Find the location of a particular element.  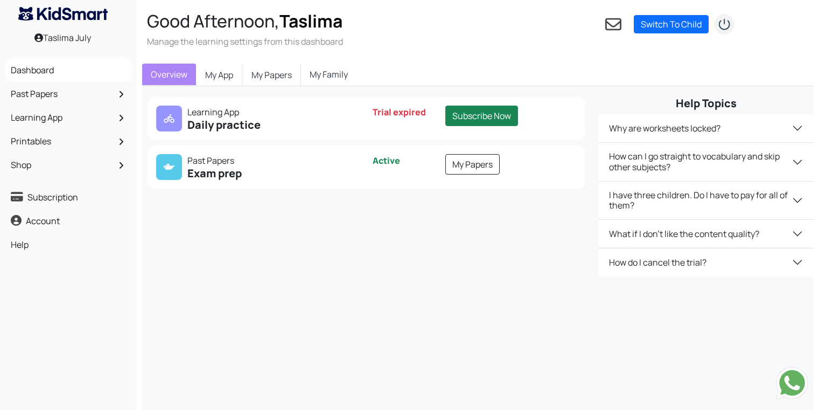

img: logout2.png is located at coordinates (724, 24).